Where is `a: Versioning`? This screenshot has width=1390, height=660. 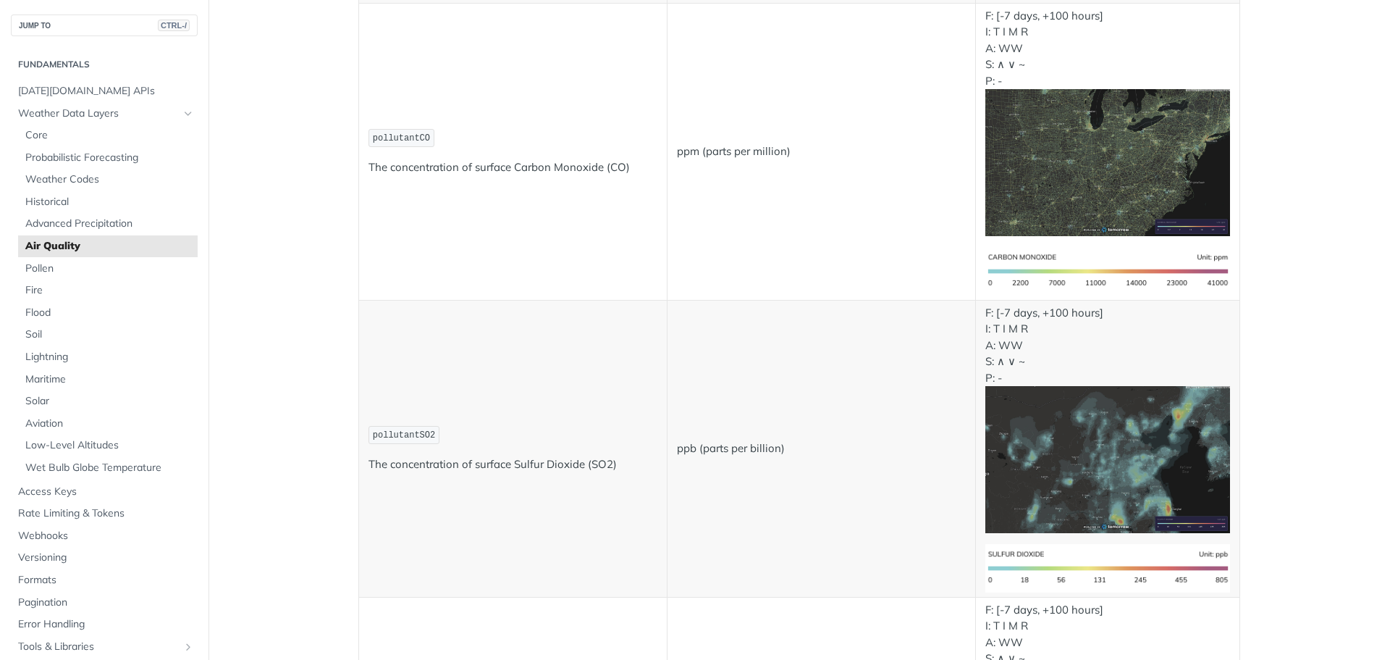
a: Versioning is located at coordinates (104, 558).